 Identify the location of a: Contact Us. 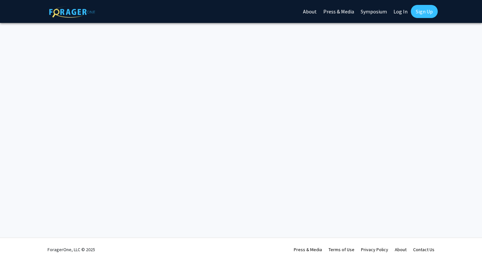
(424, 250).